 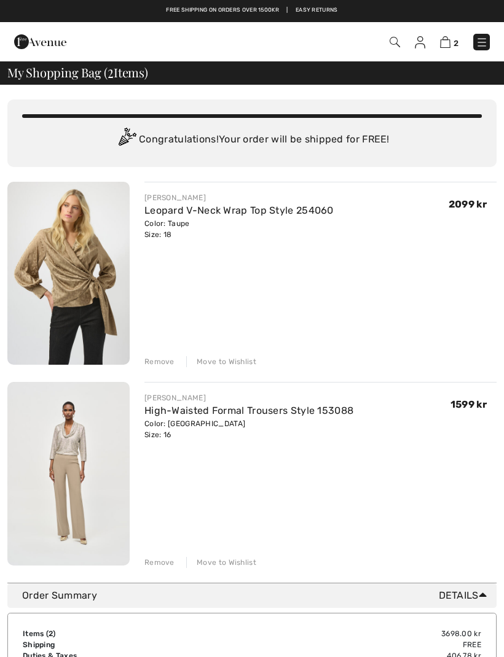 What do you see at coordinates (118, 634) in the screenshot?
I see `td: Items ( )` at bounding box center [118, 634].